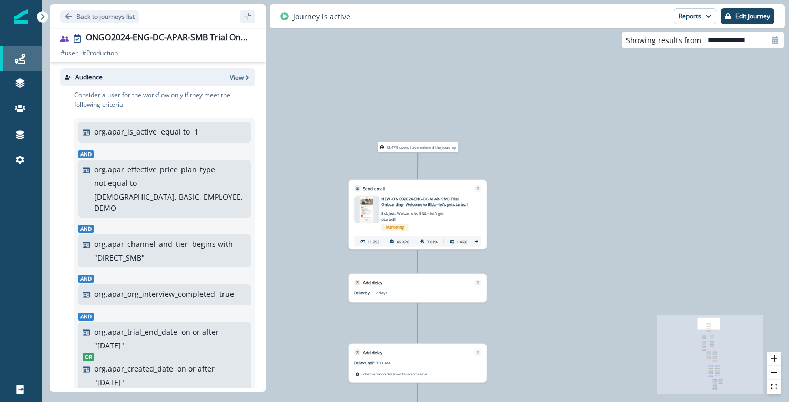 The width and height of the screenshot is (789, 402). Describe the element at coordinates (374, 189) in the screenshot. I see `p: Send email` at that location.